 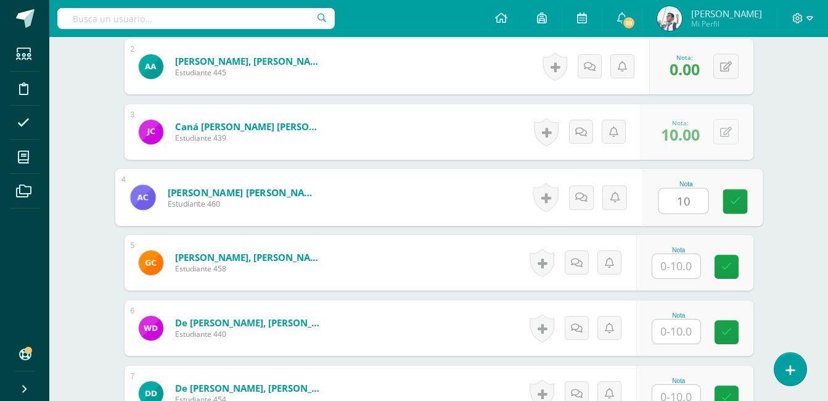 I want to click on img: 95ed4b52031f855f5205a5273344f680.png, so click(x=151, y=67).